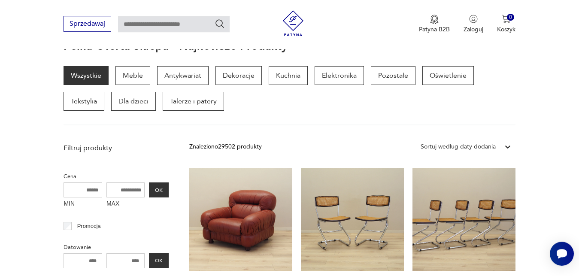 This screenshot has height=276, width=579. What do you see at coordinates (339, 75) in the screenshot?
I see `p: Elektronika` at bounding box center [339, 75].